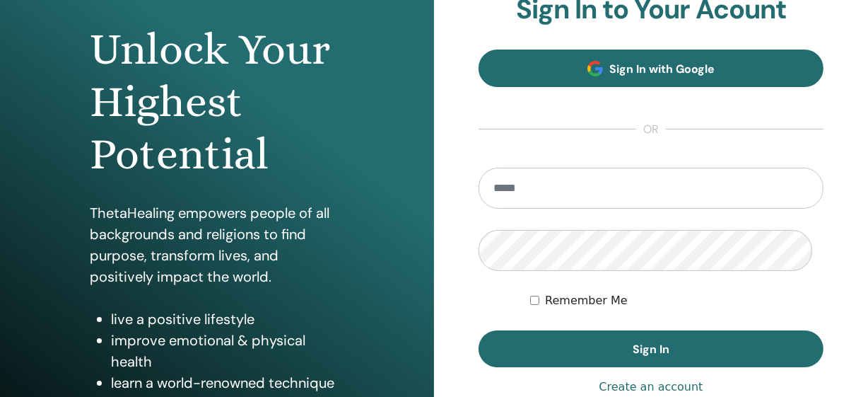  Describe the element at coordinates (651, 68) in the screenshot. I see `a: Sign In with Google` at that location.